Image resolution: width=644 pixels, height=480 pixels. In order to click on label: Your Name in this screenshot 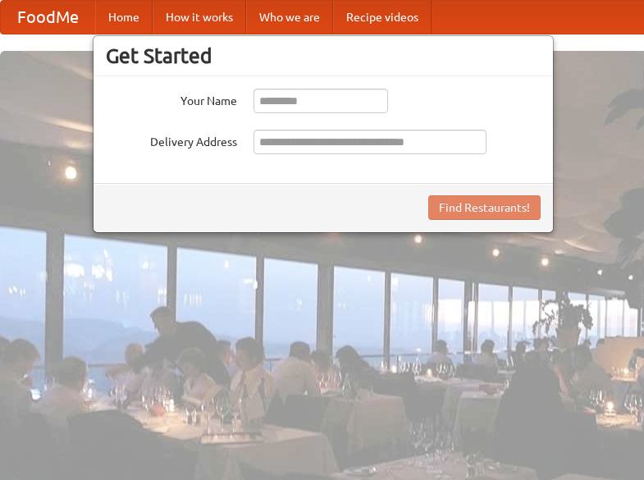, I will do `click(171, 98)`.